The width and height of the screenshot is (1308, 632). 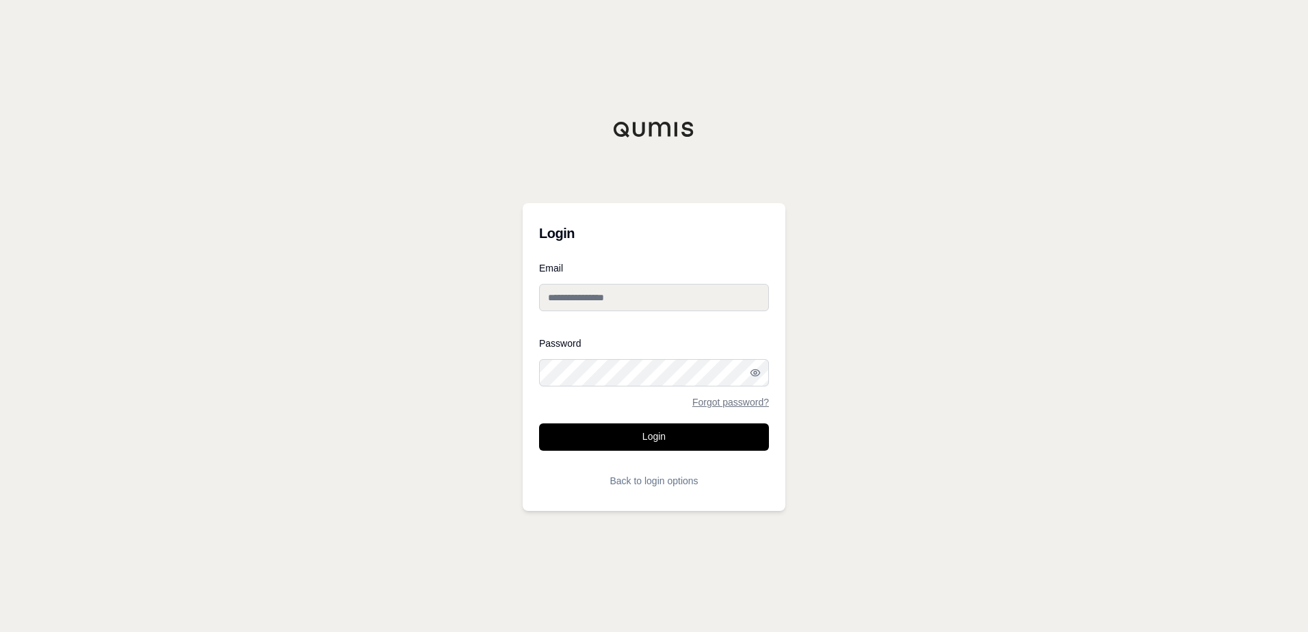 I want to click on button: Back to login options, so click(x=654, y=481).